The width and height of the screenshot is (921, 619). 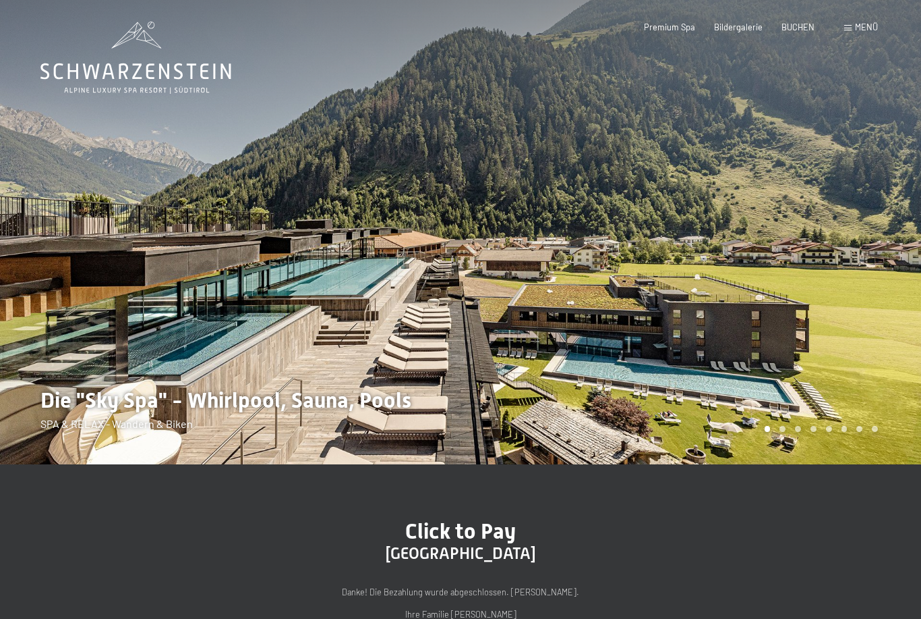 What do you see at coordinates (845, 428) in the screenshot?
I see `div: Carousel Page 6` at bounding box center [845, 428].